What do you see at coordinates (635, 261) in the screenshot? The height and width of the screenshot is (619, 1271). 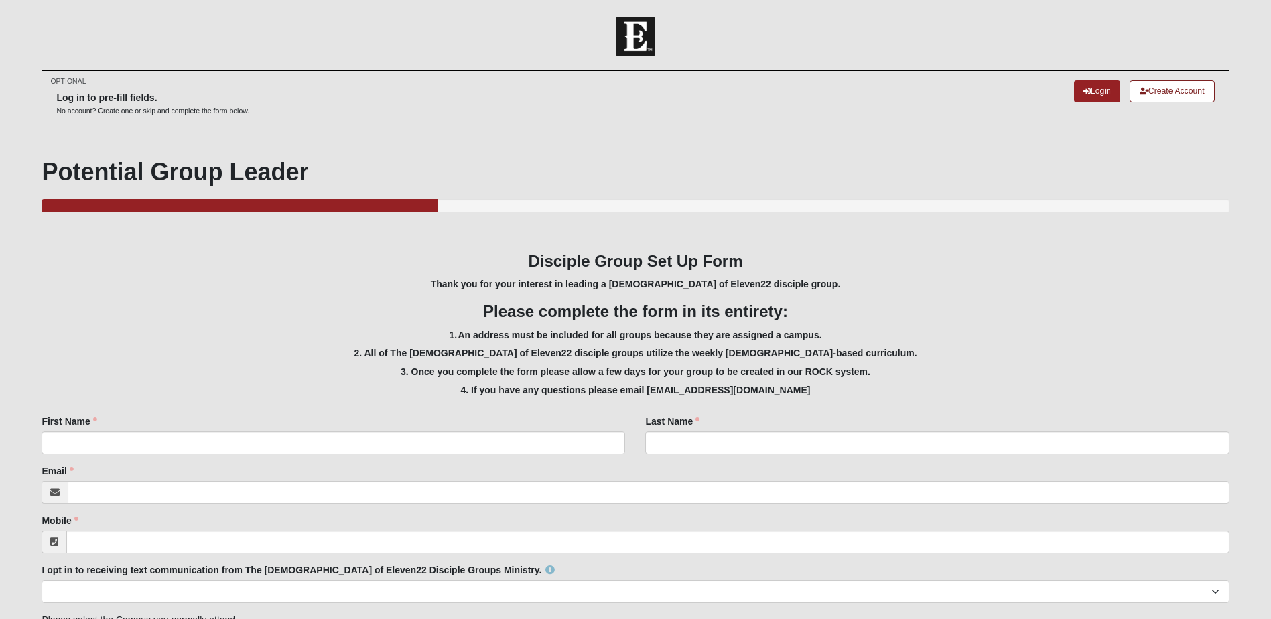 I see `h3: Disciple Group Set Up Form` at bounding box center [635, 261].